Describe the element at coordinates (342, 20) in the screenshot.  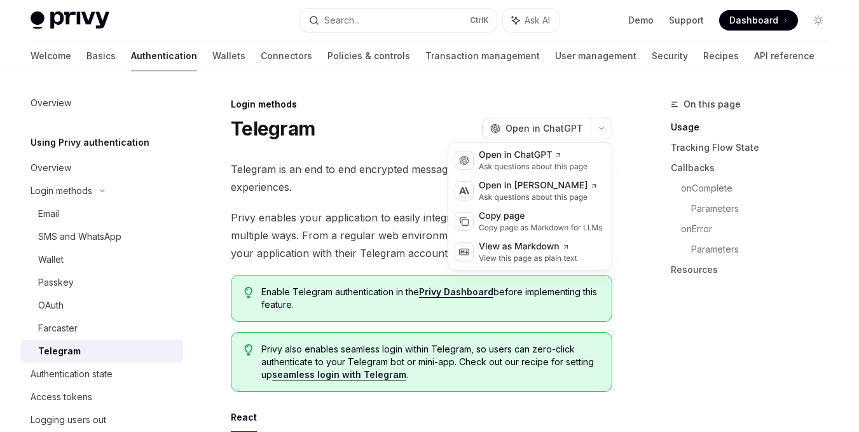
I see `div: Search...` at that location.